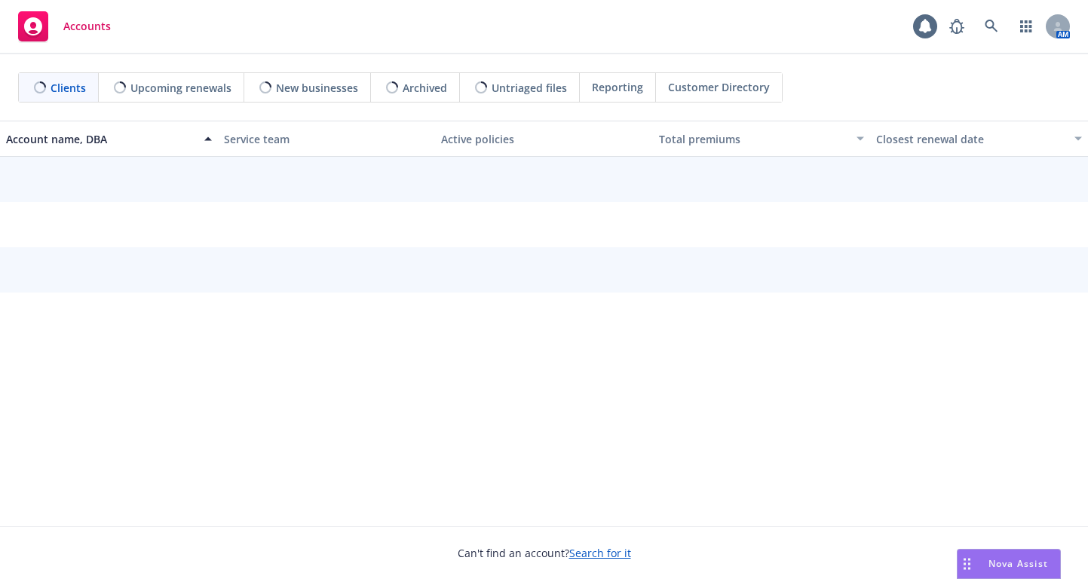  Describe the element at coordinates (87, 26) in the screenshot. I see `span: Accounts` at that location.